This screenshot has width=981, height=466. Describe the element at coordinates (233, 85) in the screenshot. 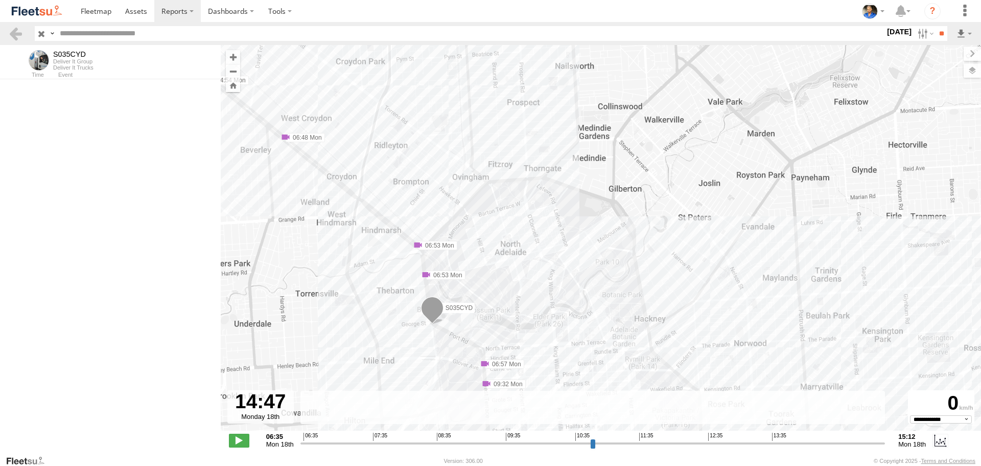

I see `button: Zoom Home` at that location.